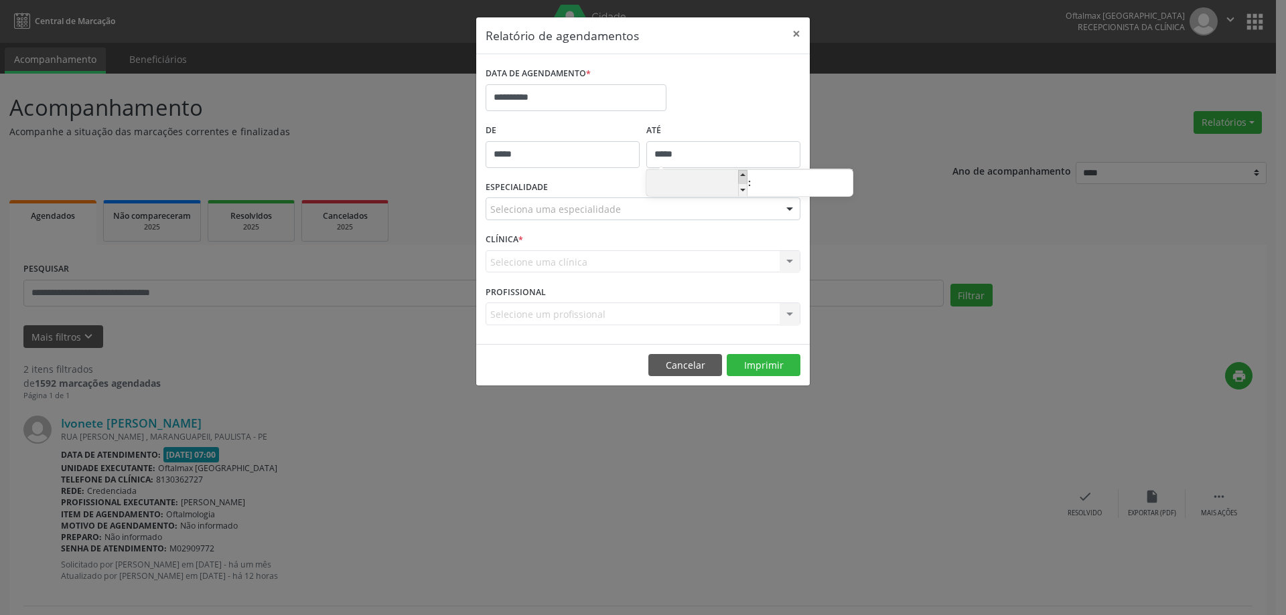  Describe the element at coordinates (538, 74) in the screenshot. I see `label: DATA DE AGENDAMENTO` at that location.